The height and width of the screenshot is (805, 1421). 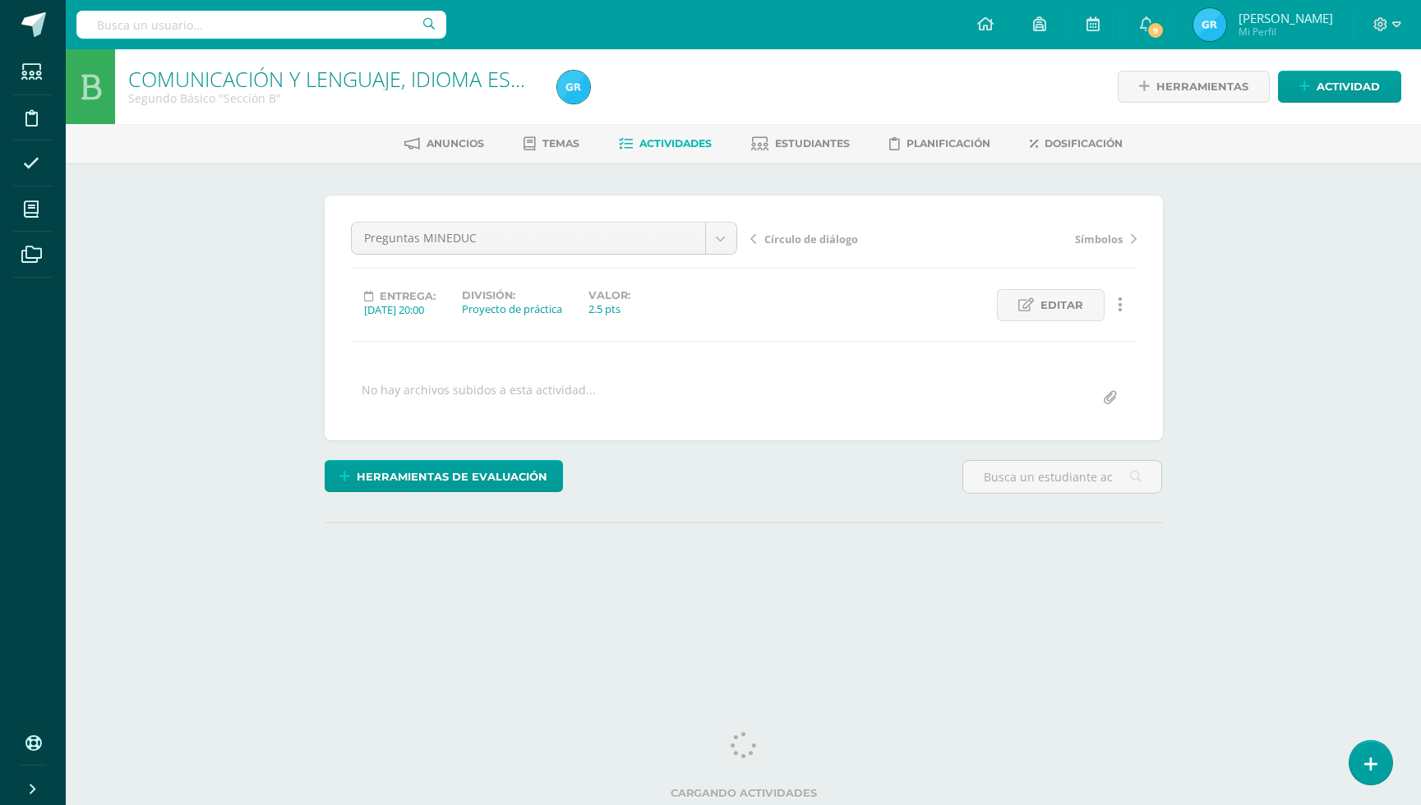 What do you see at coordinates (512, 309) in the screenshot?
I see `div: Proyecto de práctica` at bounding box center [512, 309].